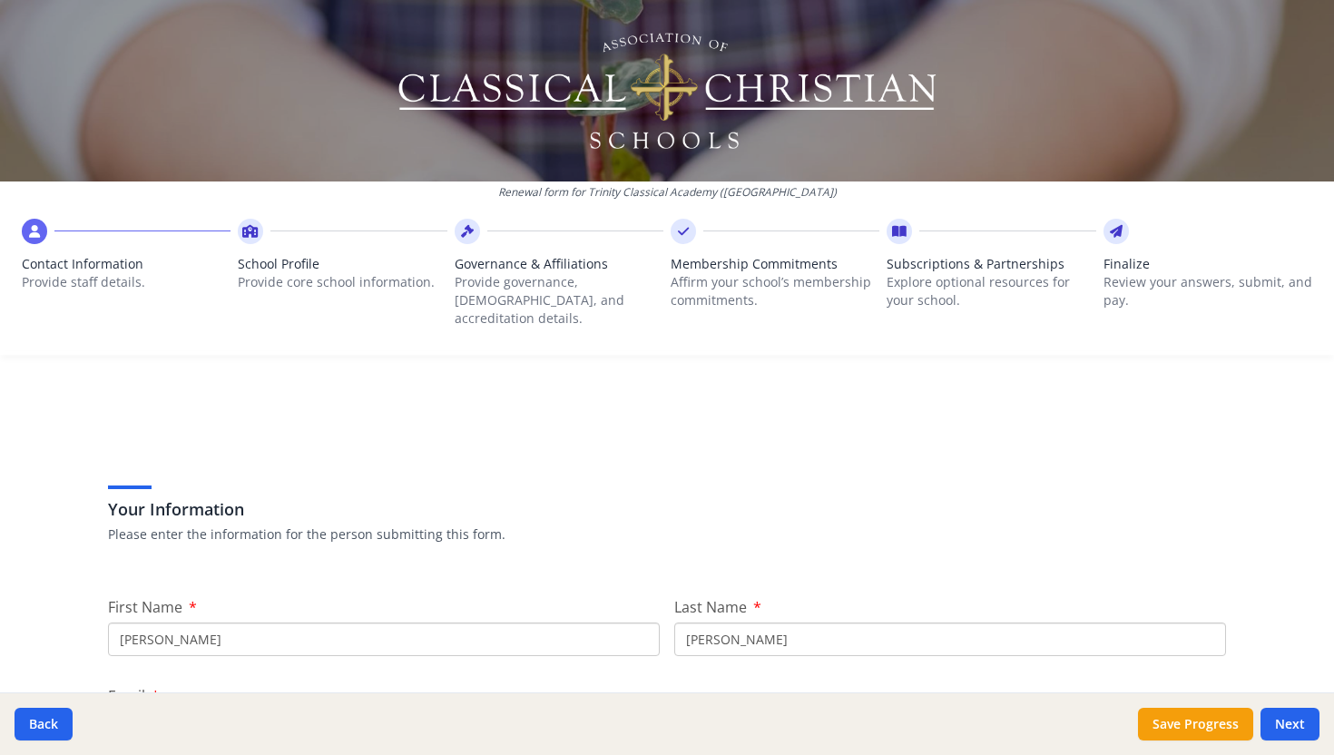 This screenshot has height=755, width=1334. What do you see at coordinates (775, 264) in the screenshot?
I see `span: Membership Commitments` at bounding box center [775, 264].